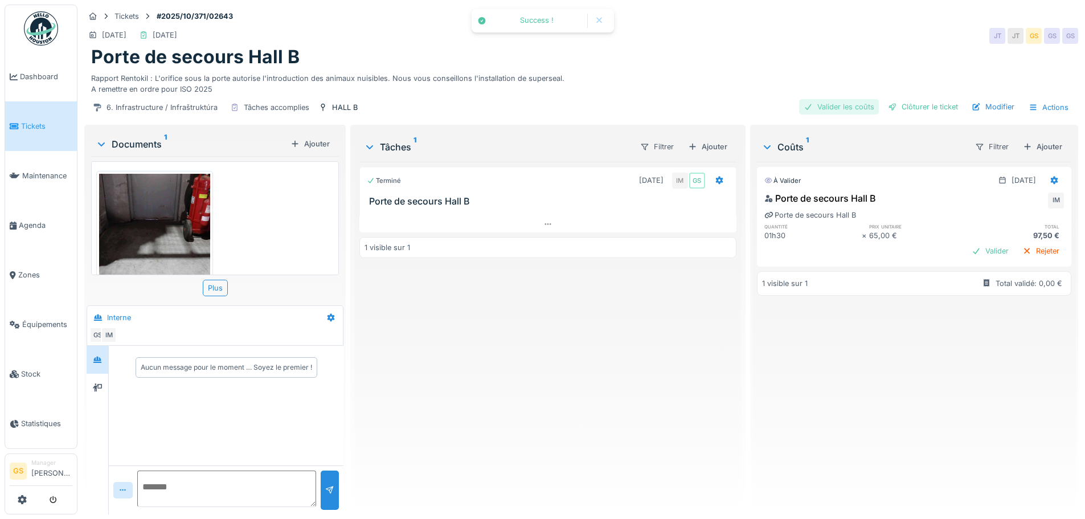 The width and height of the screenshot is (1085, 519). What do you see at coordinates (46, 225) in the screenshot?
I see `span: Agenda` at bounding box center [46, 225].